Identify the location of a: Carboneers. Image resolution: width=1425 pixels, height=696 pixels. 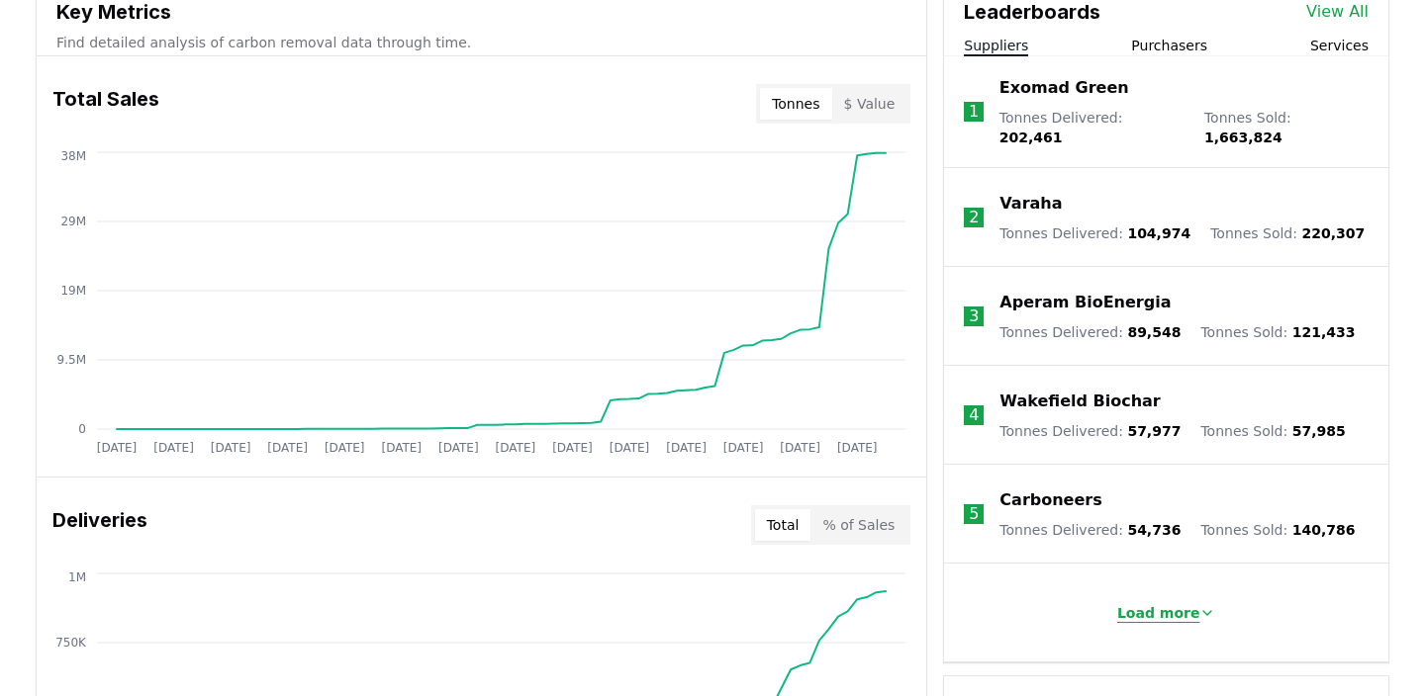
(1050, 501).